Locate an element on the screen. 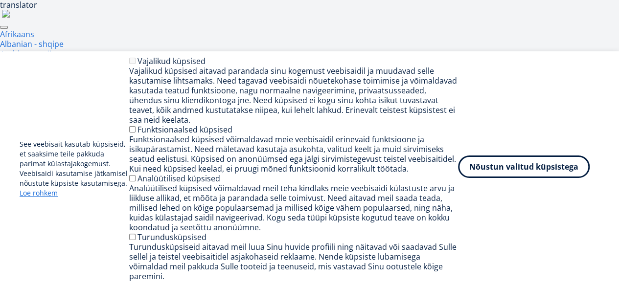 The width and height of the screenshot is (619, 286). label: Turundusküpsised is located at coordinates (172, 237).